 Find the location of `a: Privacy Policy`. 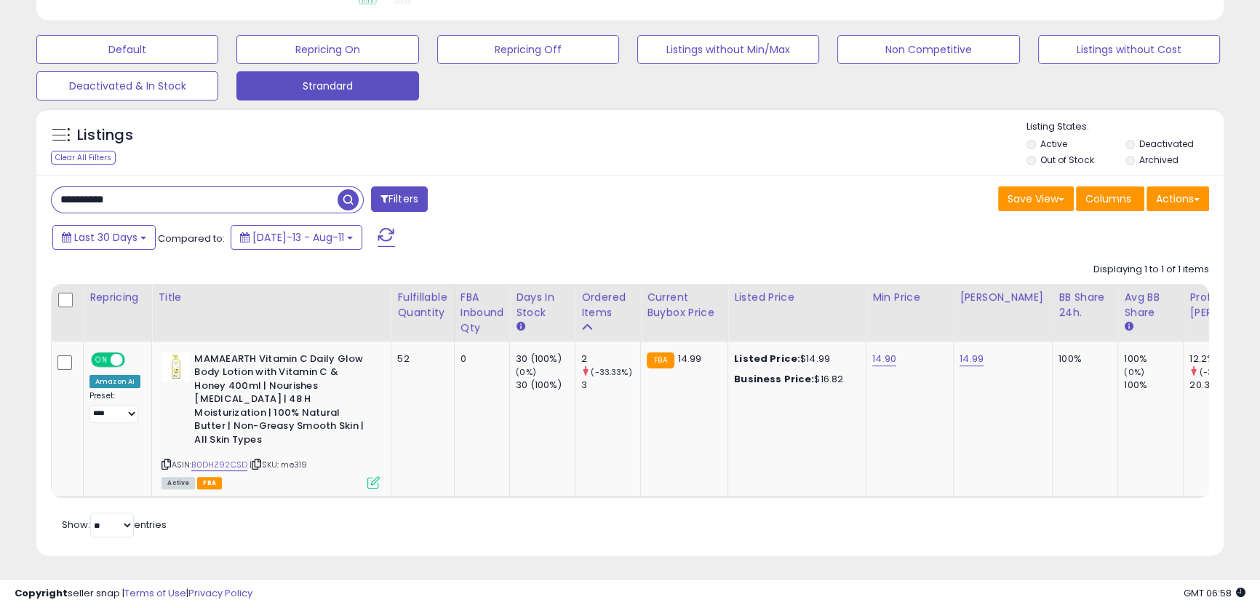

a: Privacy Policy is located at coordinates (220, 592).